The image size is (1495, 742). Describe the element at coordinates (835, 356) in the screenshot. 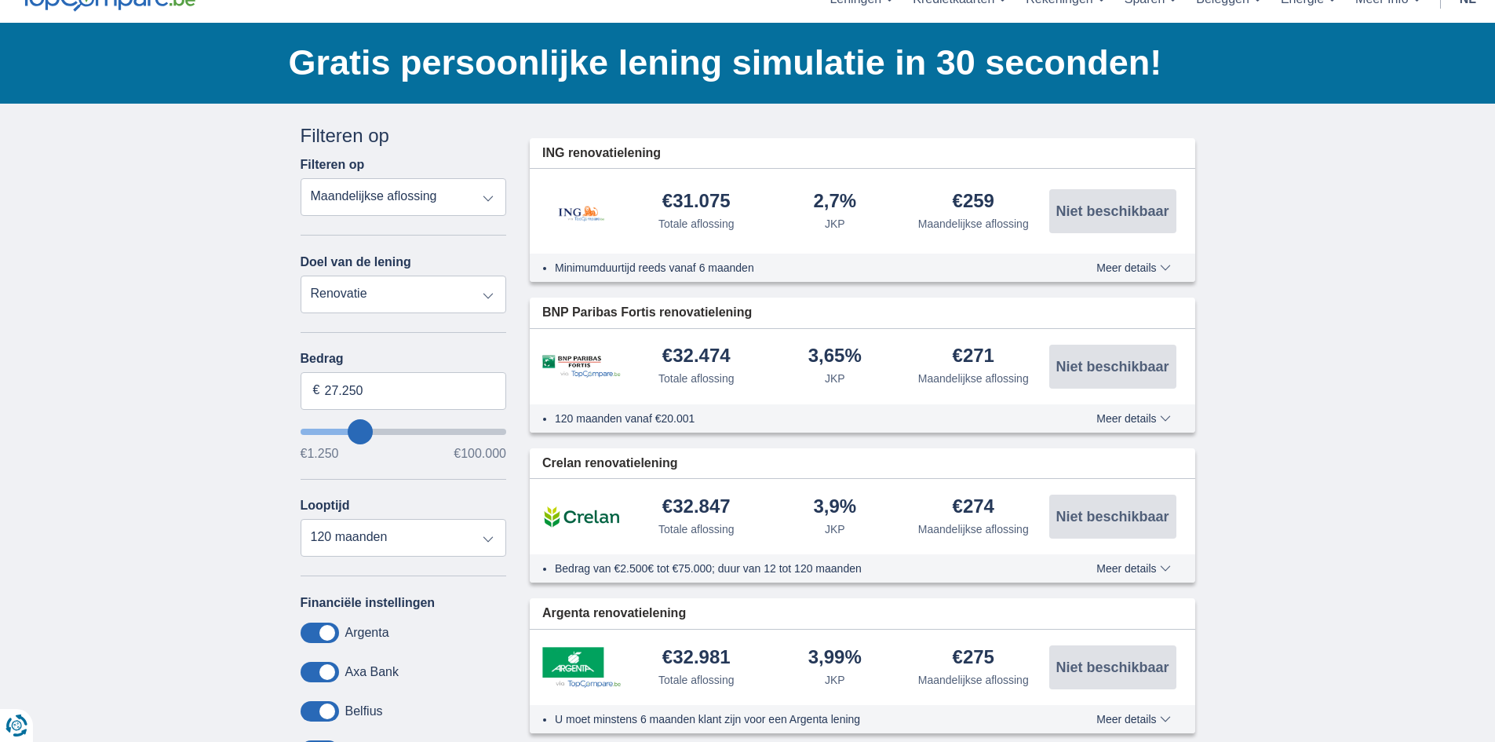

I see `div: 3,65%` at that location.